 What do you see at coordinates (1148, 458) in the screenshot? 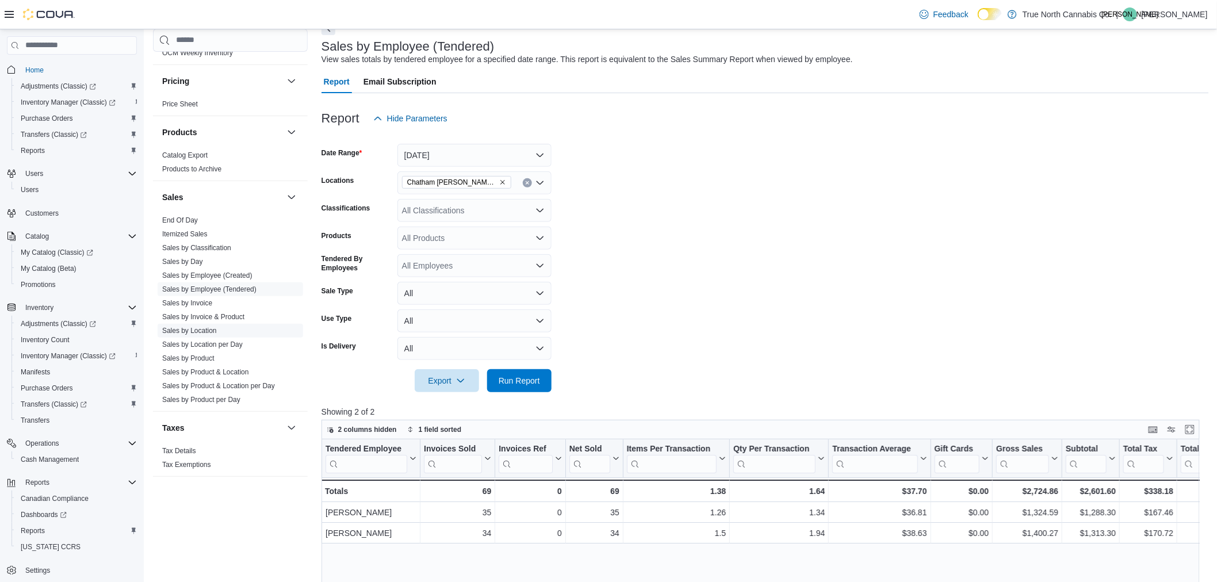
I see `button: Total Tax` at bounding box center [1148, 458].